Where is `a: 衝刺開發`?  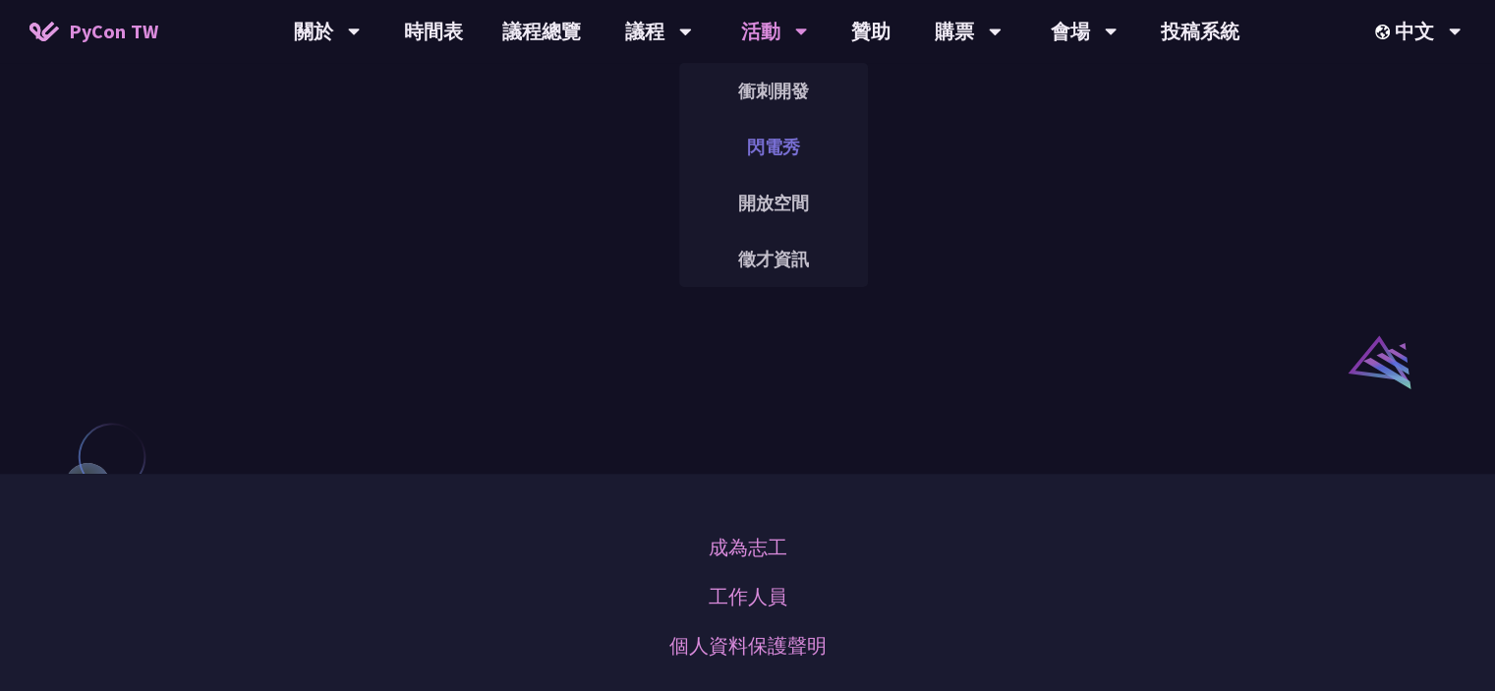
a: 衝刺開發 is located at coordinates (773, 90).